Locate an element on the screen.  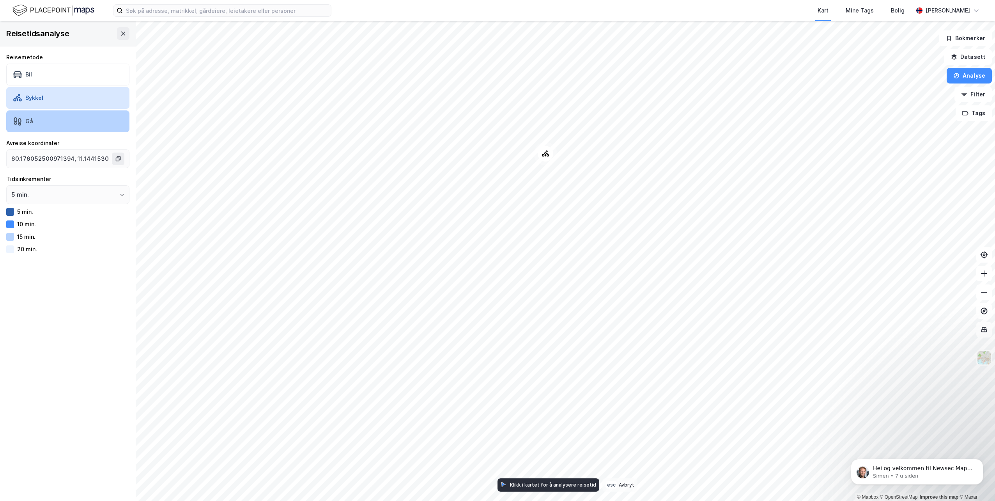
a: Improve this map is located at coordinates (939, 497).